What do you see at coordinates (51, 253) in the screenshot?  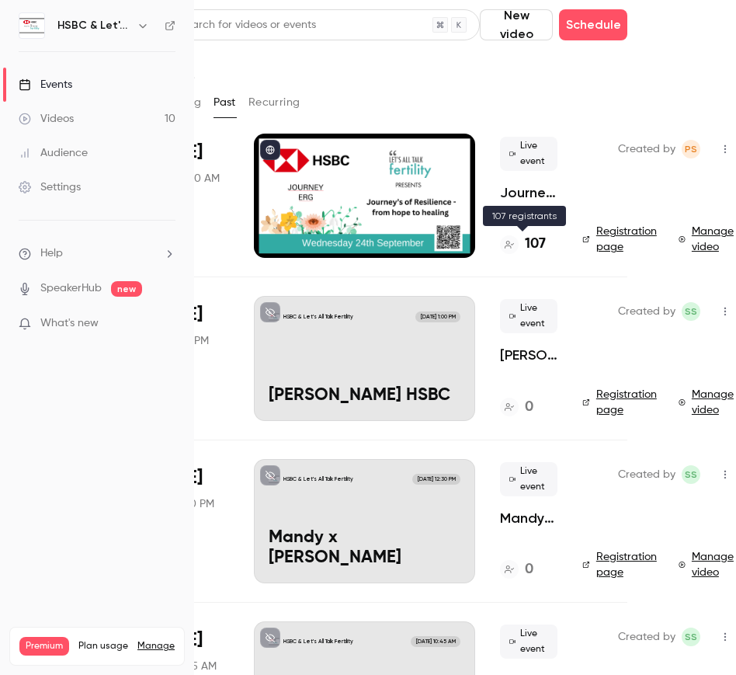 I see `span: Help` at bounding box center [51, 253].